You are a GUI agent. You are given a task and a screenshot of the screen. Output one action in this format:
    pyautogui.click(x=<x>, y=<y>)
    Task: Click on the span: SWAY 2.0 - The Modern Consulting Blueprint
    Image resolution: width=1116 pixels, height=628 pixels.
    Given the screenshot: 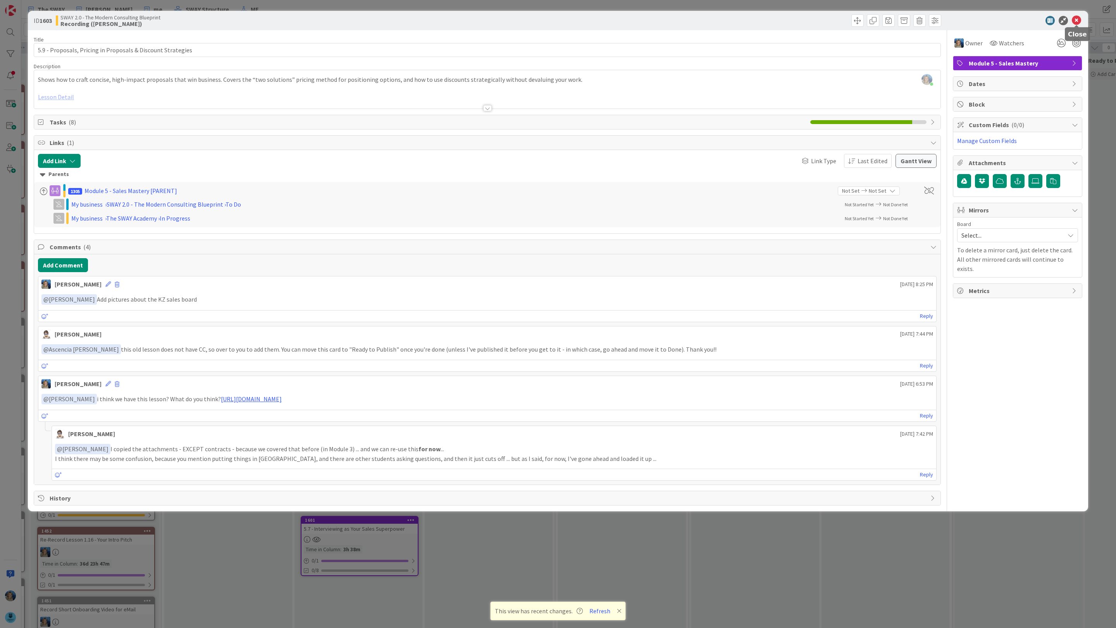 What is the action you would take?
    pyautogui.click(x=110, y=17)
    